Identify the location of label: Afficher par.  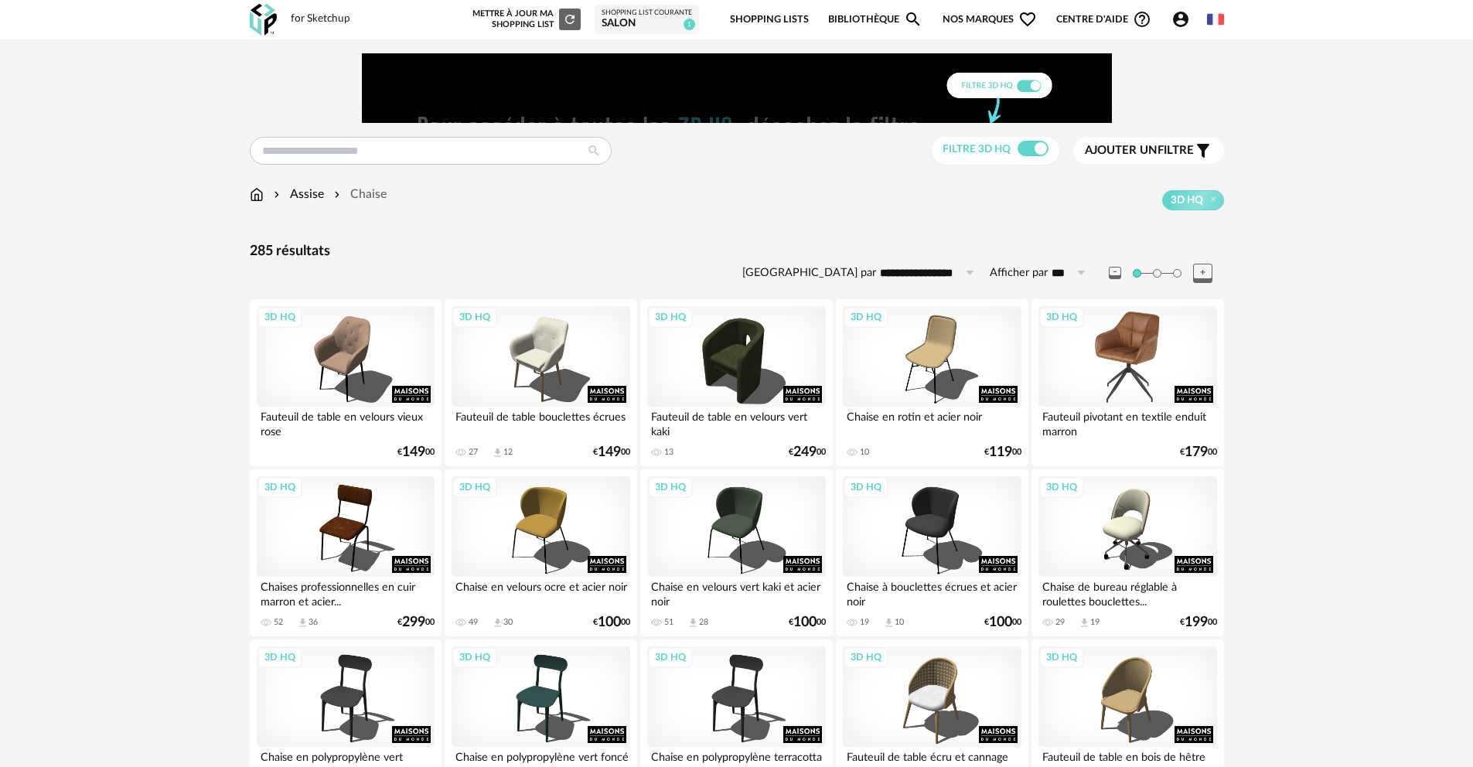
(1018, 273).